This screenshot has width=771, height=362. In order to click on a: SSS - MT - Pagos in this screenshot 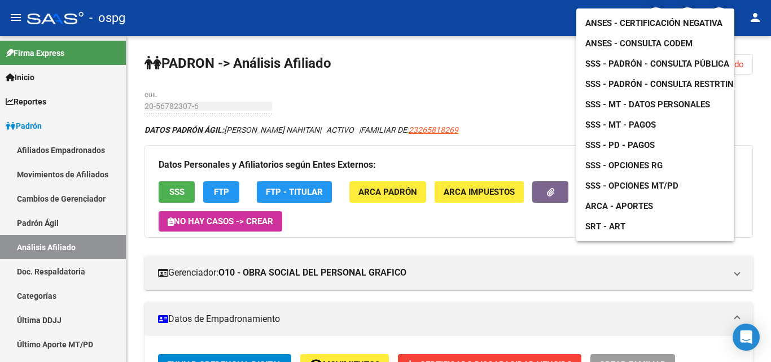, I will do `click(621, 125)`.